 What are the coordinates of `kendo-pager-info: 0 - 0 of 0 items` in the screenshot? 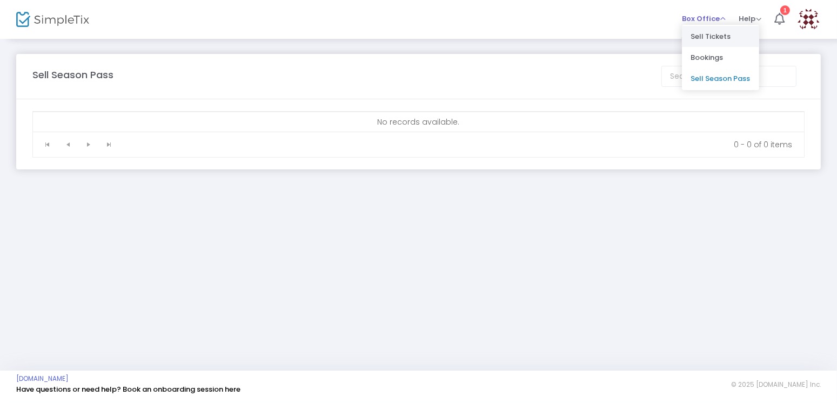 It's located at (459, 145).